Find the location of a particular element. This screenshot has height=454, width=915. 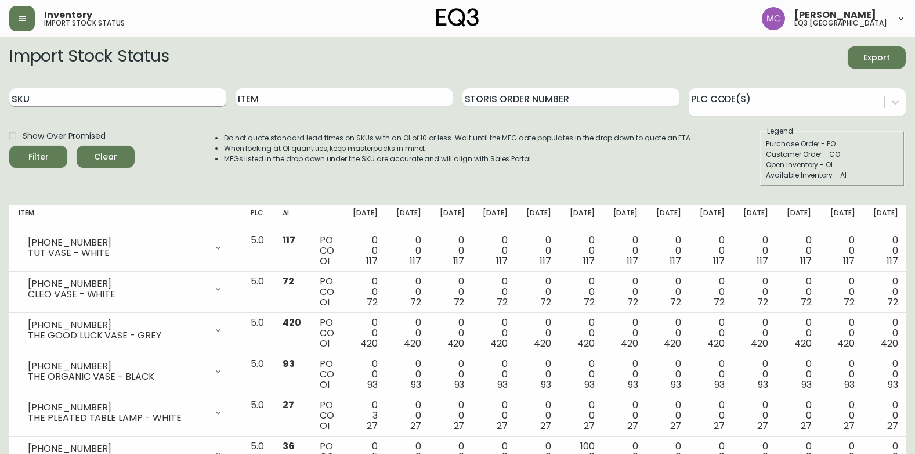

li: Do not quote standard lead times on SKUs with an OI of 10 or less. Wait until the MFG date popula... is located at coordinates (458, 138).